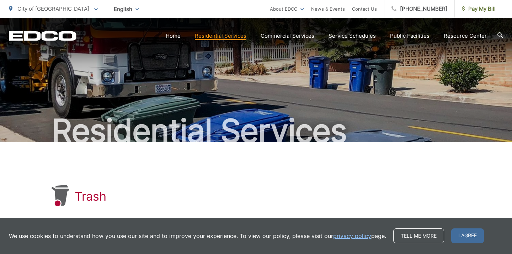  I want to click on a: Public Facilities, so click(409, 36).